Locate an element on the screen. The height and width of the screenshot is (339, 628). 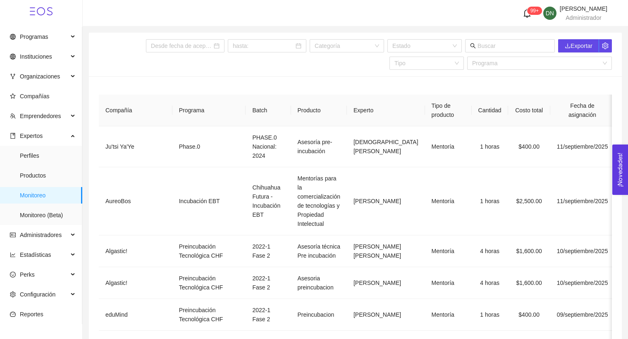
td: Asesoría técnica Pre incubación is located at coordinates (319, 251).